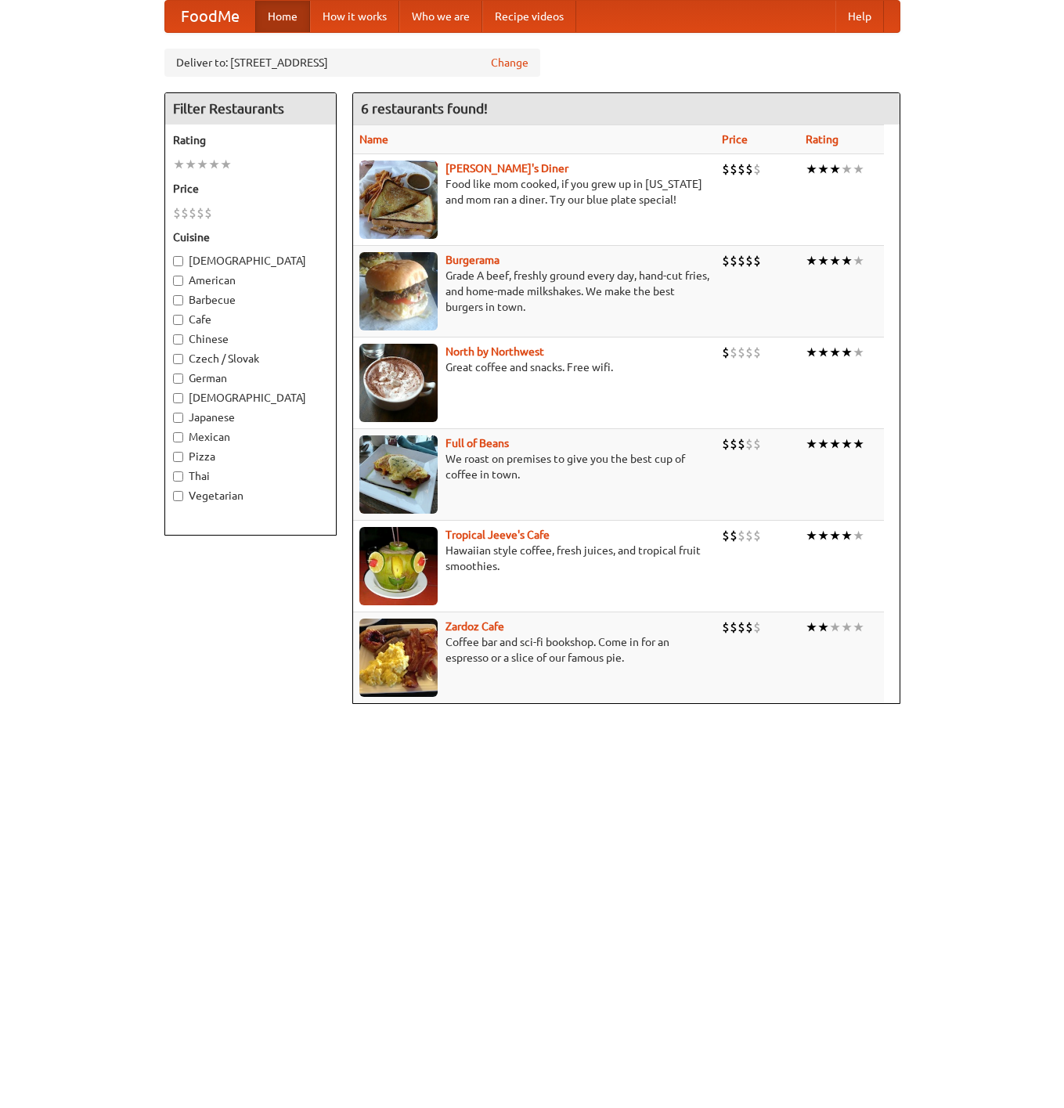 The image size is (1064, 1108). I want to click on input: Pizza, so click(178, 456).